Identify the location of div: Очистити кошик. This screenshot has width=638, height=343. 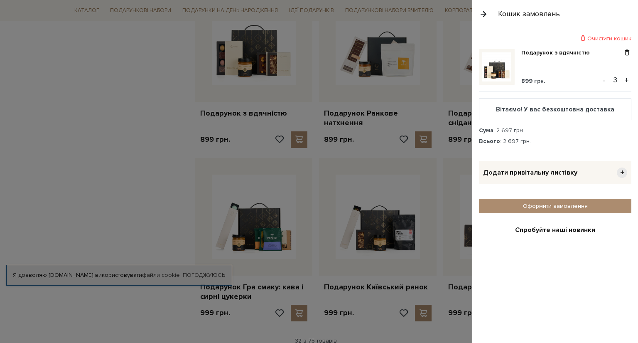
(555, 38).